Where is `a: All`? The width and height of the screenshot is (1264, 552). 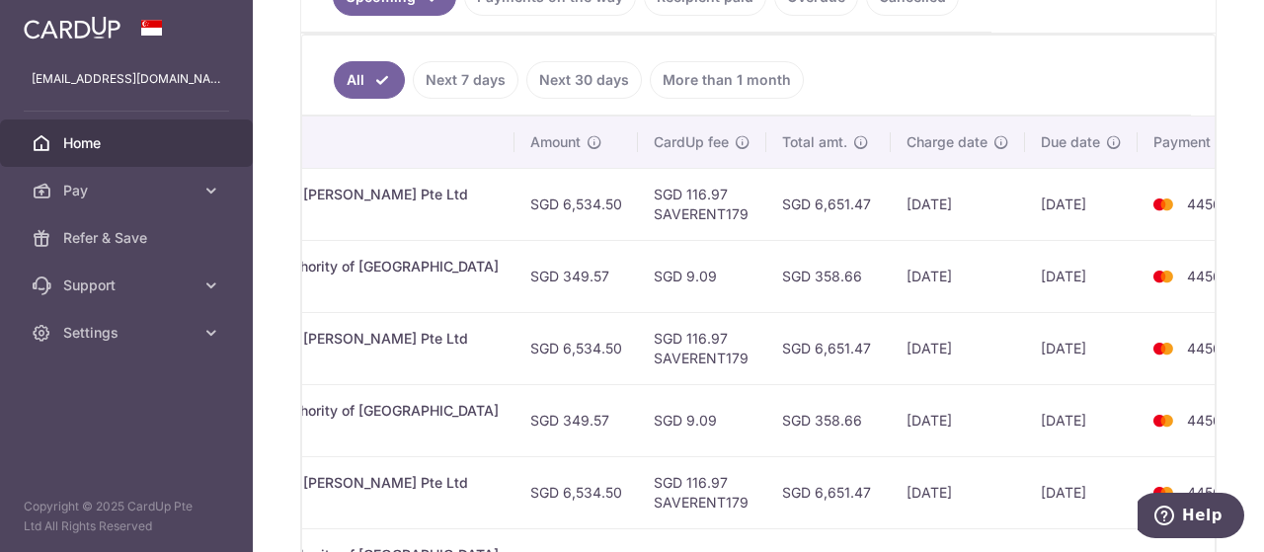 a: All is located at coordinates (369, 80).